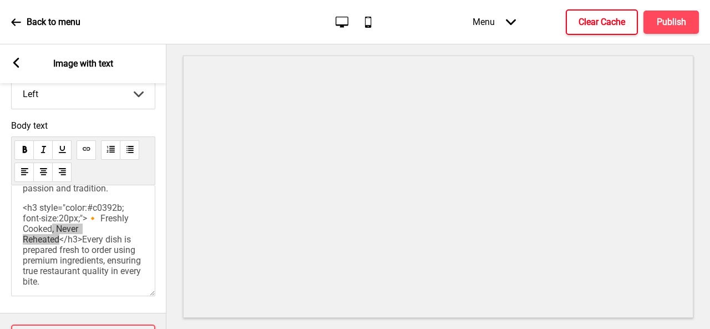 This screenshot has height=329, width=710. I want to click on h4: Clear Cache, so click(602, 22).